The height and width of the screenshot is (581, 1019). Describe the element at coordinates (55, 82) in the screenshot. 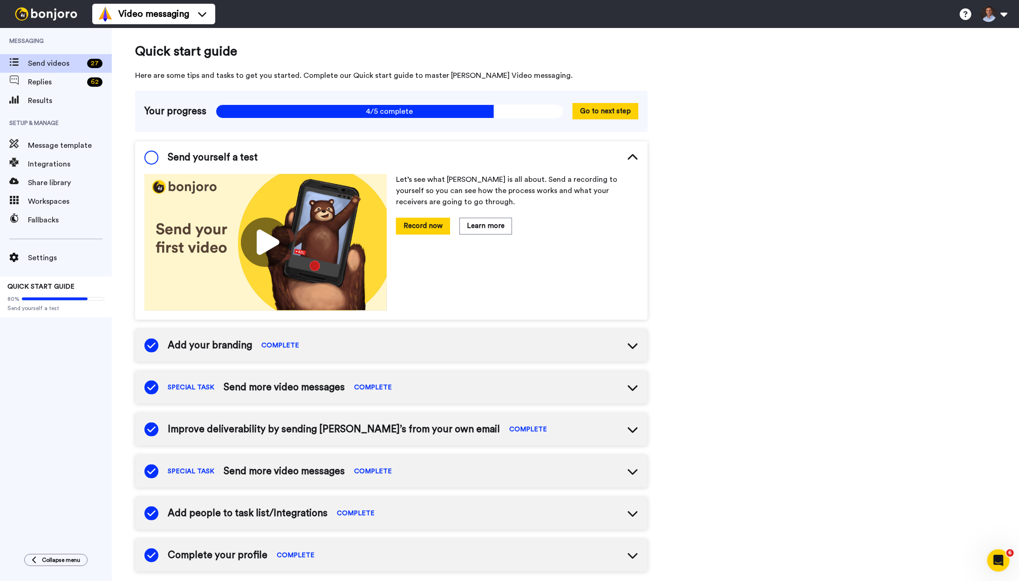

I see `span: Replies` at that location.